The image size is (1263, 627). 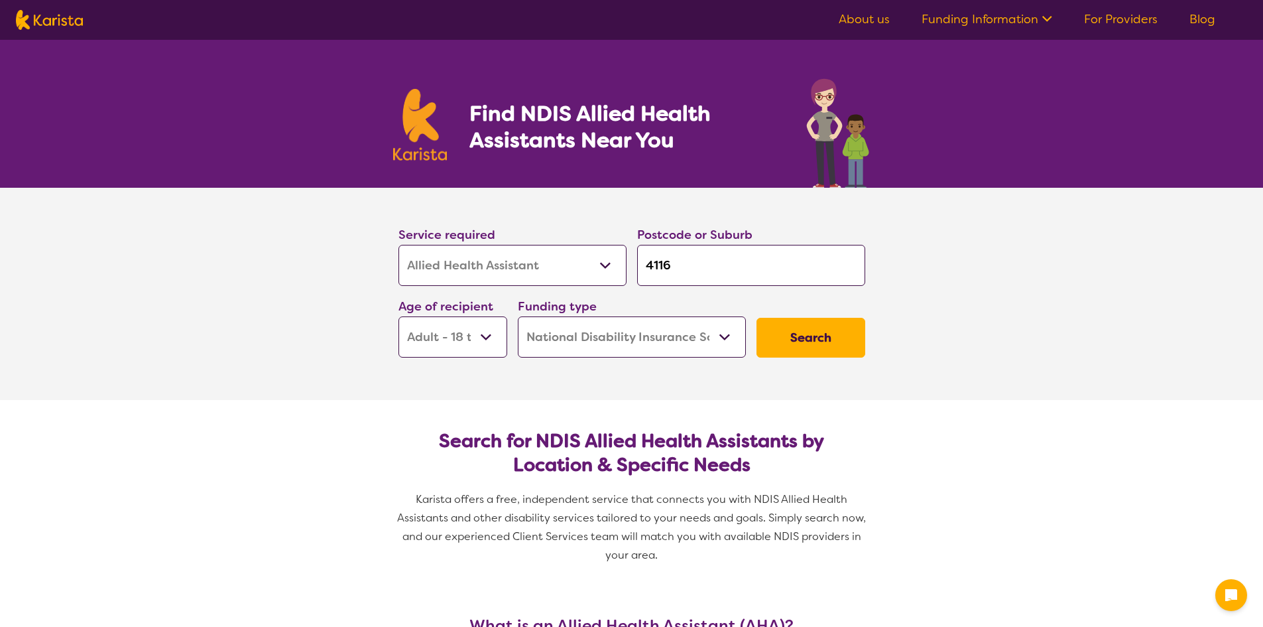 What do you see at coordinates (987, 19) in the screenshot?
I see `a: Funding Information` at bounding box center [987, 19].